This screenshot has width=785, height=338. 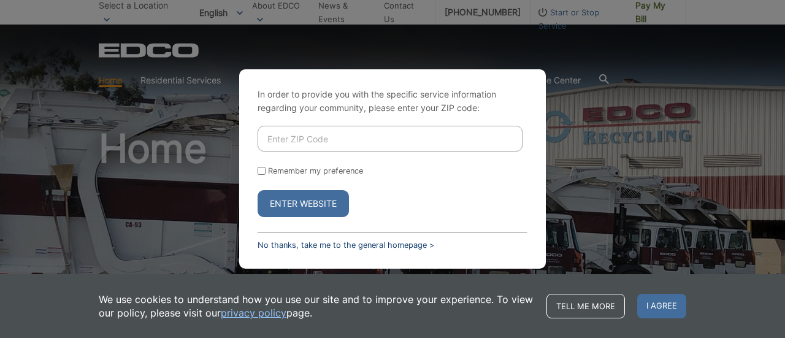 I want to click on p: We use cookies to understand how you use our site and to improve your experience. To view our pol..., so click(x=317, y=306).